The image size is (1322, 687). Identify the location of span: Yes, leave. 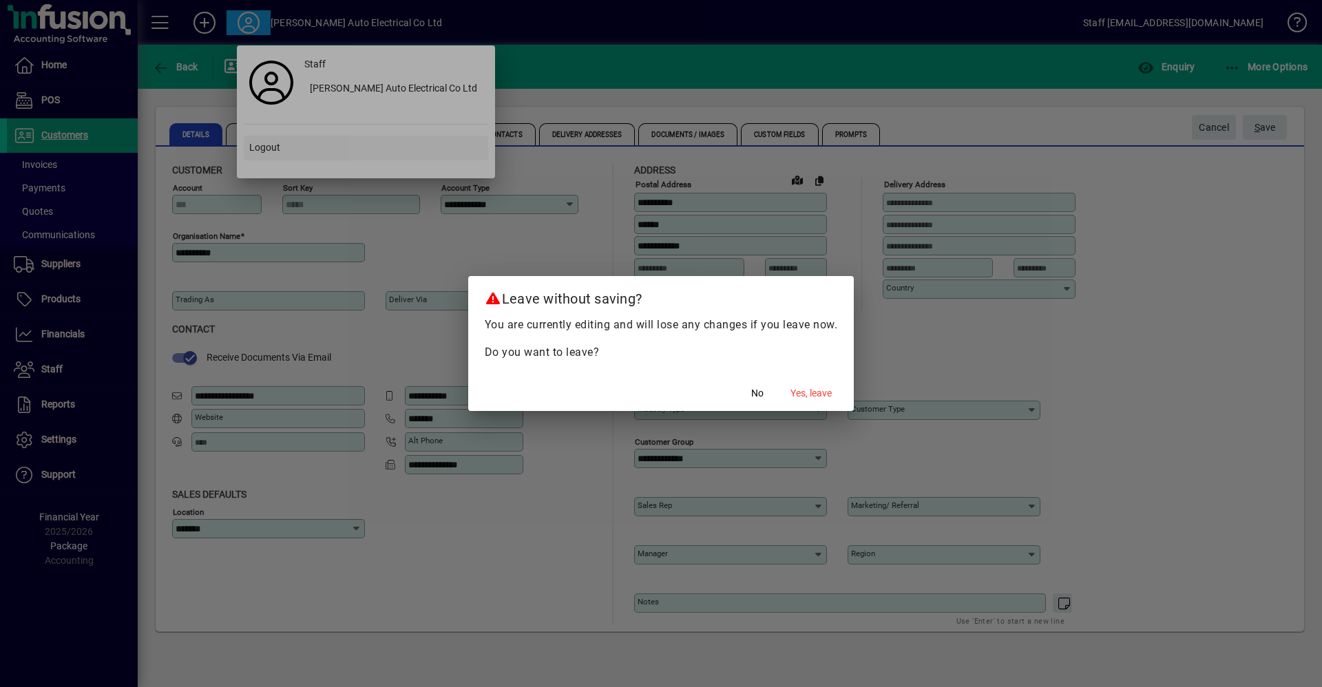
(811, 393).